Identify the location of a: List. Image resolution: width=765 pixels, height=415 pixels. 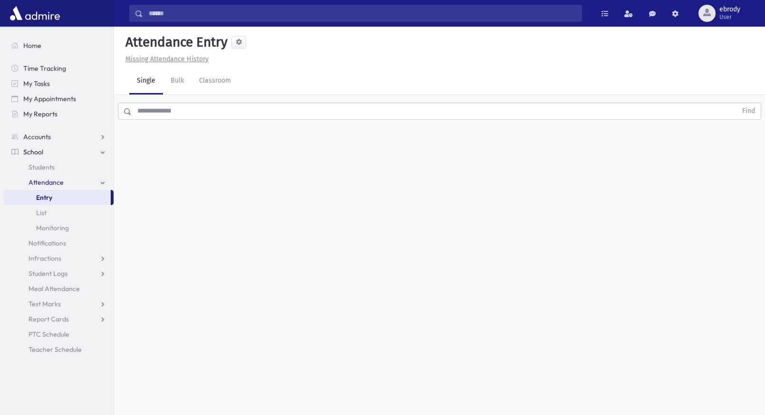
(58, 213).